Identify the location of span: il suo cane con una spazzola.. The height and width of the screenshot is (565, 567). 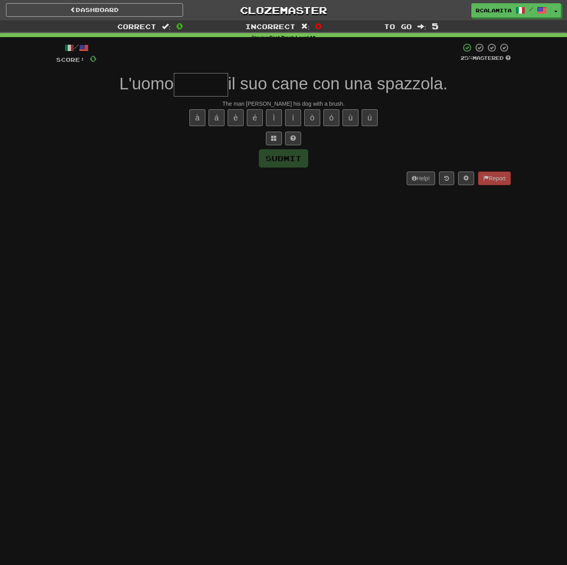
(338, 83).